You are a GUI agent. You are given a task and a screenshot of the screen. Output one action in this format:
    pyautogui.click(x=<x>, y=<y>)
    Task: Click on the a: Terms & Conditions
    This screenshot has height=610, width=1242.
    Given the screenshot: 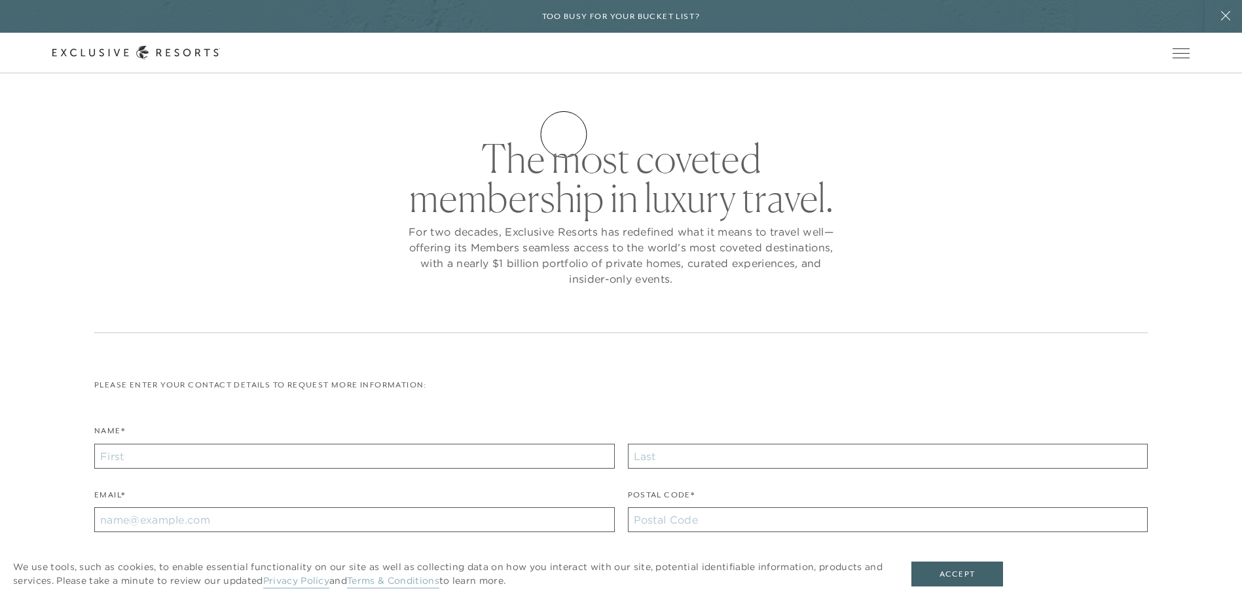 What is the action you would take?
    pyautogui.click(x=393, y=581)
    